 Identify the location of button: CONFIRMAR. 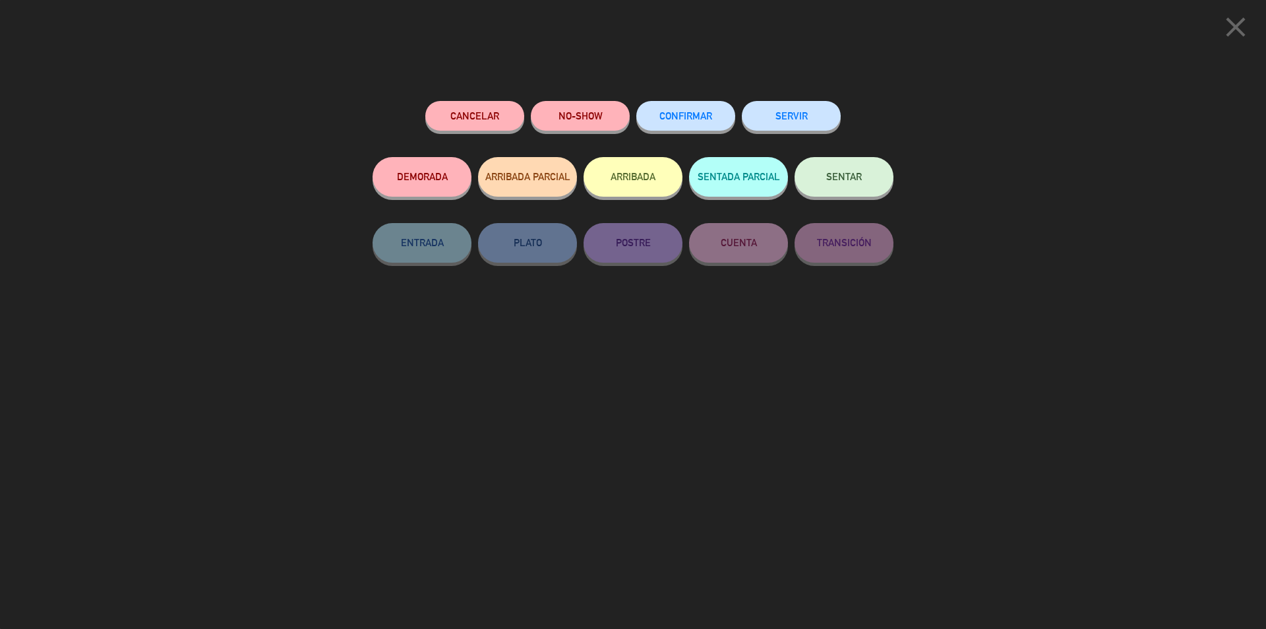
(686, 115).